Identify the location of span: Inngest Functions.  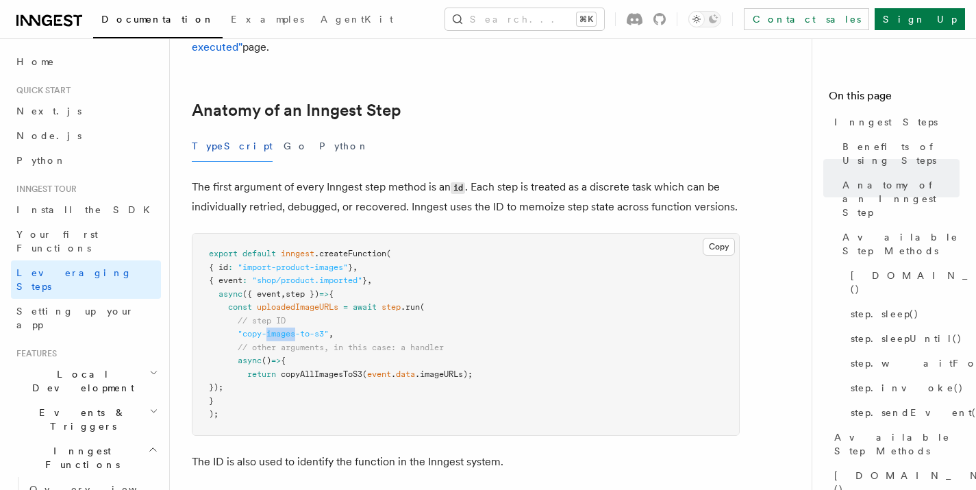
(79, 458).